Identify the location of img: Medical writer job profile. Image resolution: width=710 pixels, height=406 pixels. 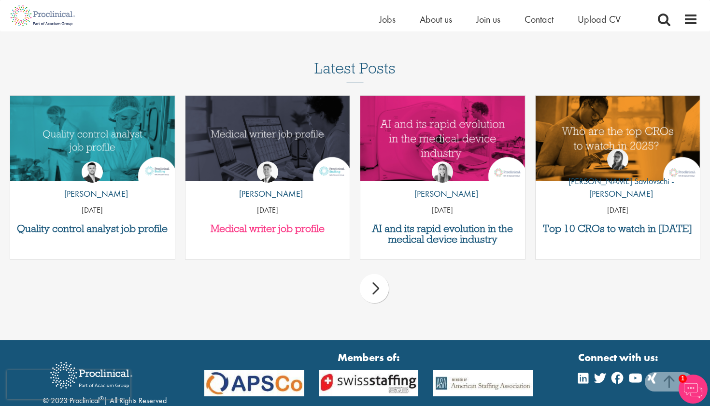
(268, 138).